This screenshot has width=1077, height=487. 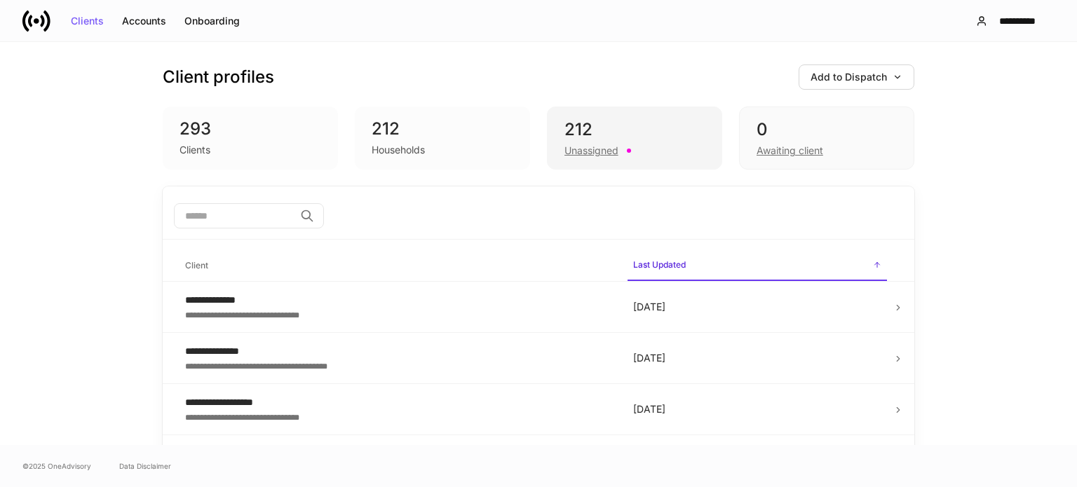 What do you see at coordinates (856, 77) in the screenshot?
I see `div: Add to Dispatch` at bounding box center [856, 77].